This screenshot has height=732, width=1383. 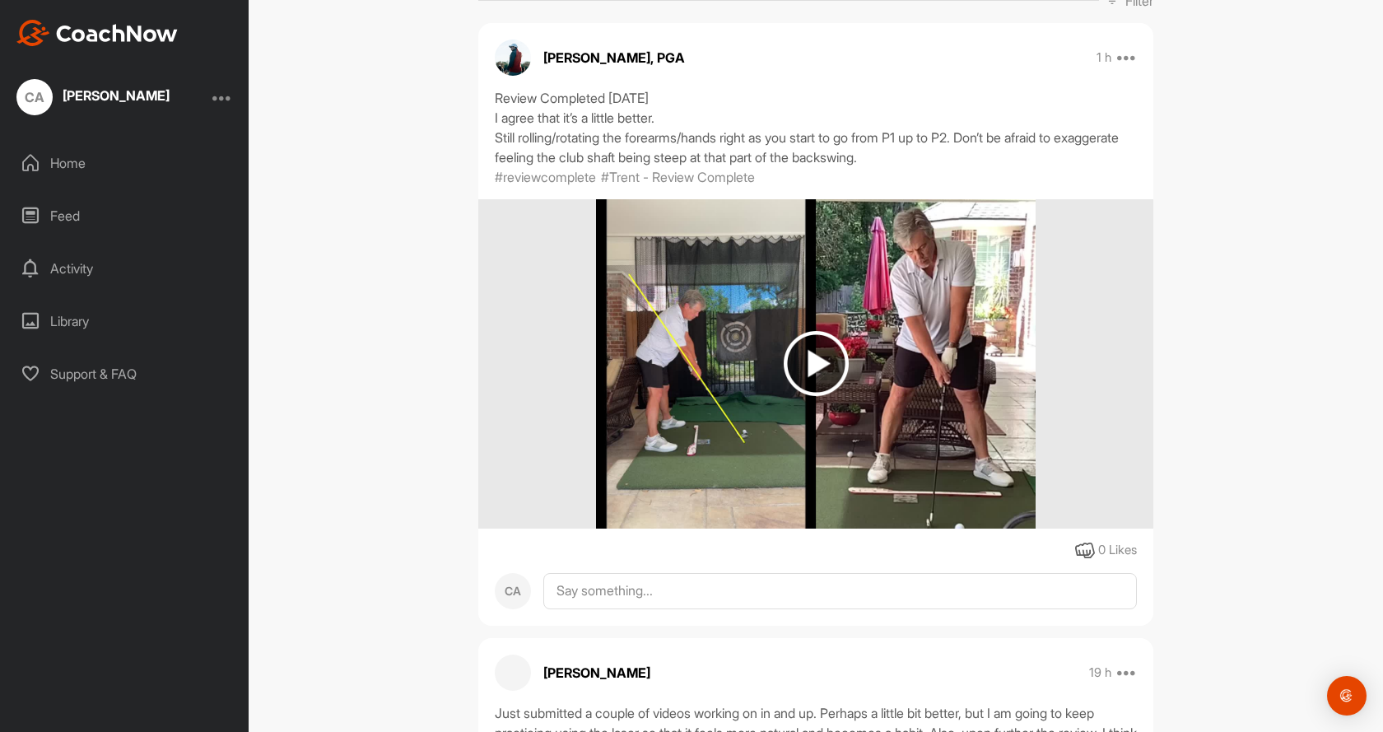 What do you see at coordinates (125, 216) in the screenshot?
I see `div: Feed` at bounding box center [125, 216].